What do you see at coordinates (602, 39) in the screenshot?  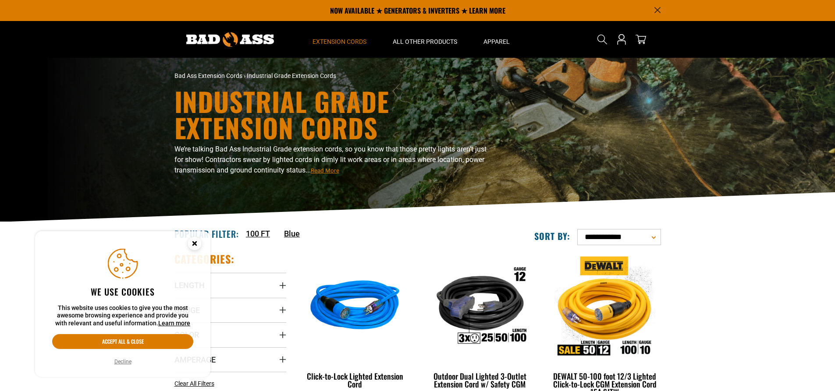 I see `summary: Search` at bounding box center [602, 39].